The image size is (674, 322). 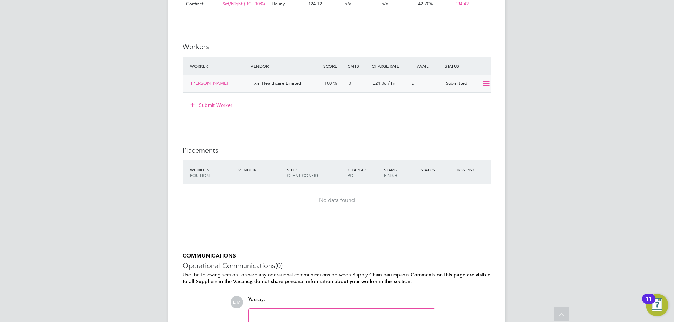 I want to click on span: (0), so click(x=279, y=266).